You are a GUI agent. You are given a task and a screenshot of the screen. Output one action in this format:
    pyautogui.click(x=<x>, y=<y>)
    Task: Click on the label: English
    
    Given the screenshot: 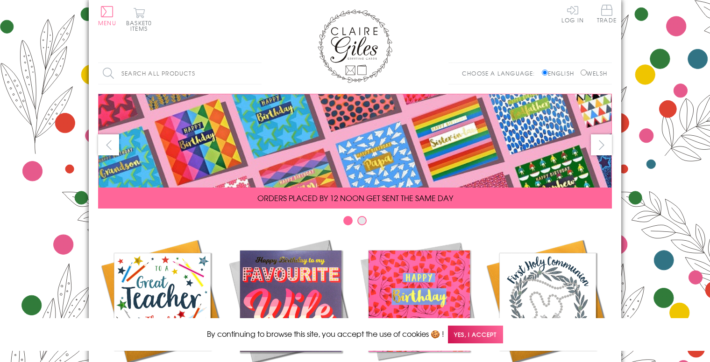 What is the action you would take?
    pyautogui.click(x=560, y=73)
    